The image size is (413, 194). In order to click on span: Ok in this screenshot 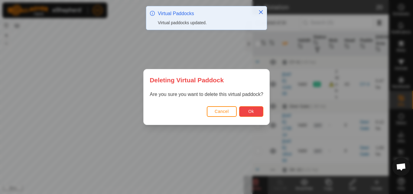, I will do `click(251, 111)`.